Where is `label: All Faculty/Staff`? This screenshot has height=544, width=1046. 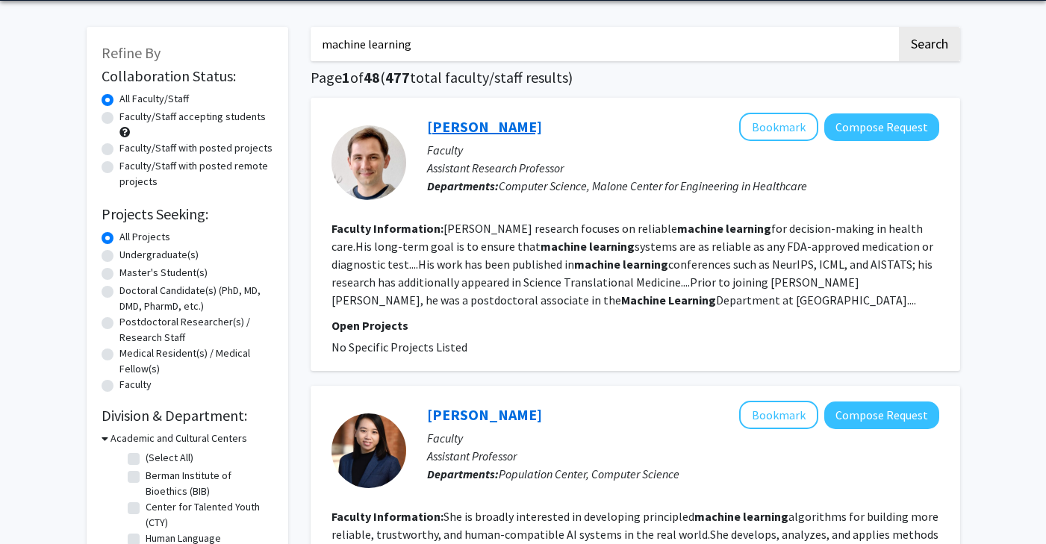
label: All Faculty/Staff is located at coordinates (154, 99).